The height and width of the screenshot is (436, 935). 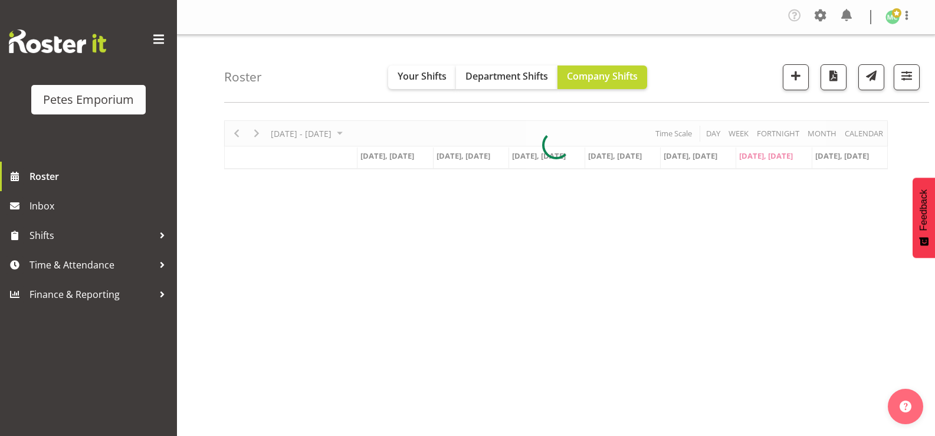 I want to click on button: Download a PDF of the roster according to the set date range., so click(x=834, y=77).